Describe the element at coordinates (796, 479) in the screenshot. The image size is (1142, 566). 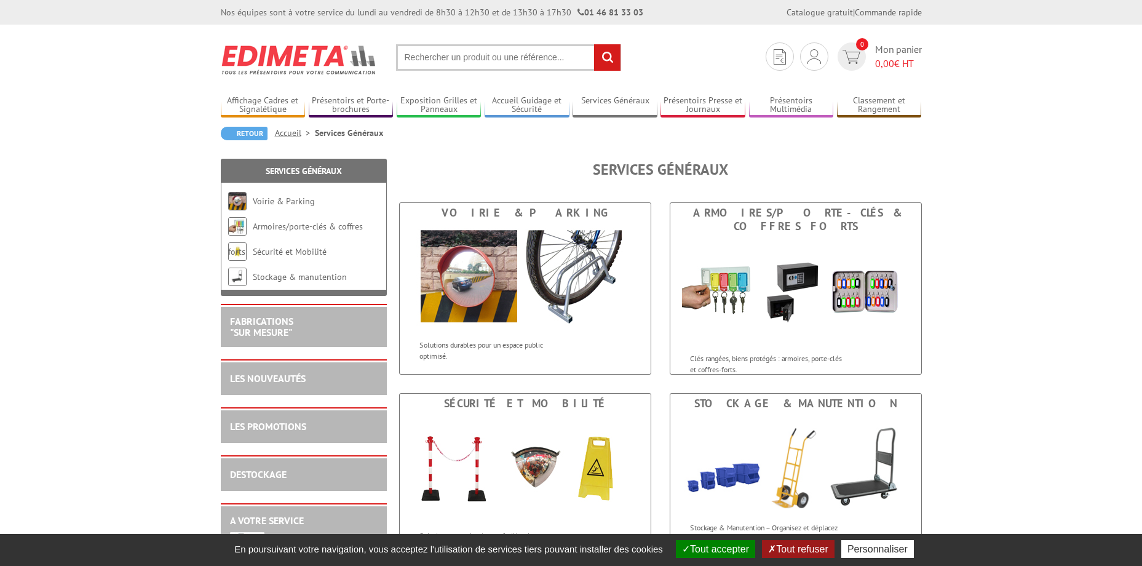
I see `a: Stockage & manutention Stockage & manutention Stockage & Manutention – Organisez et déplacez faci...` at that location.